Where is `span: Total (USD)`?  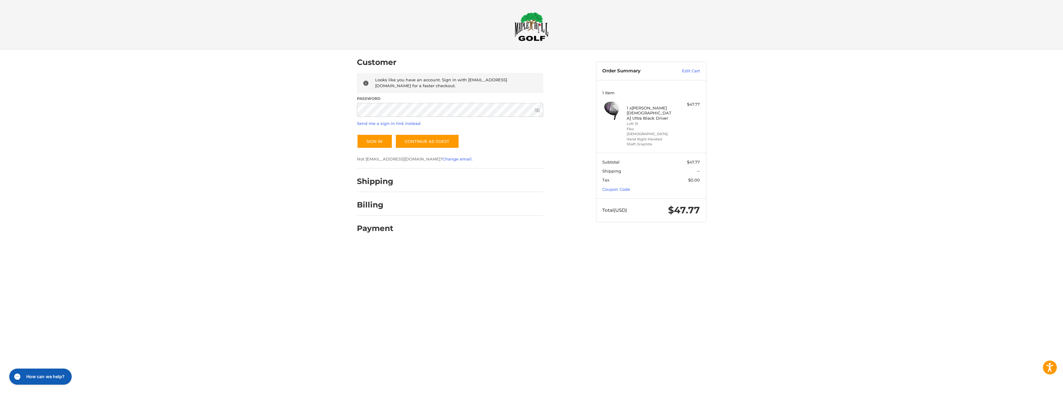
span: Total (USD) is located at coordinates (615, 210).